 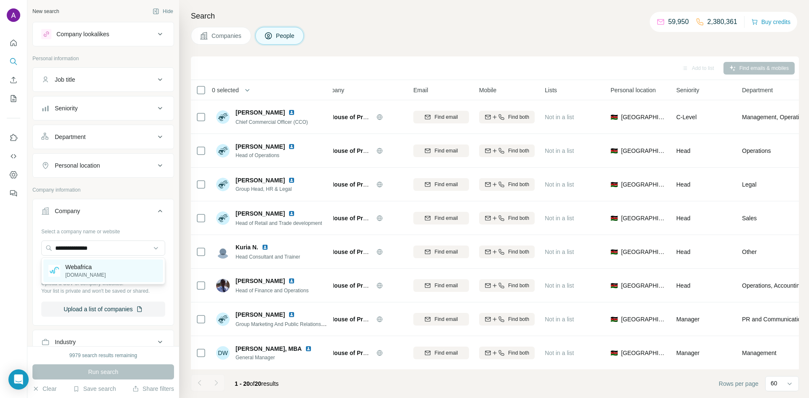 I want to click on p: 2,380,361, so click(x=722, y=22).